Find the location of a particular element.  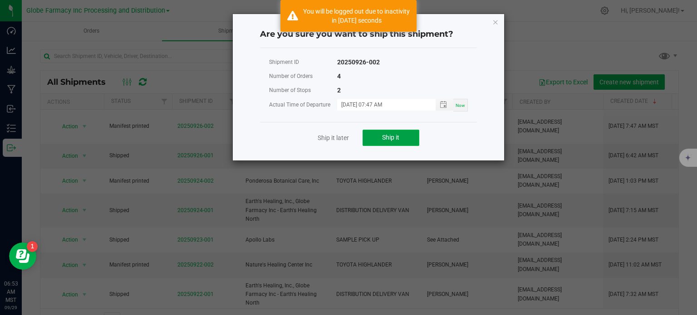

a: Ship it later is located at coordinates (333, 138).